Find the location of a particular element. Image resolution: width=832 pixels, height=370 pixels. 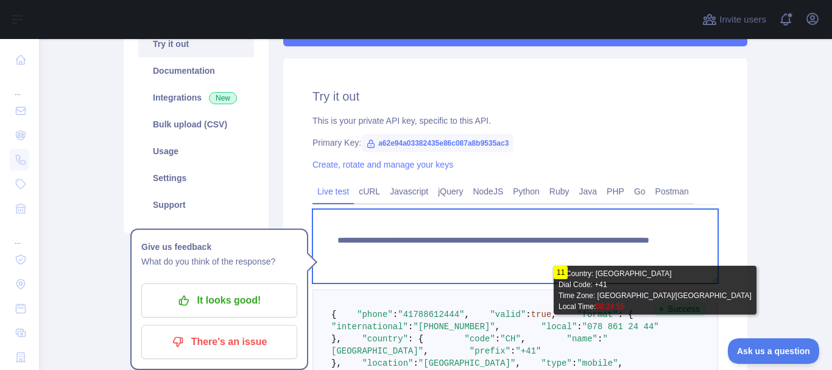

h1: Give us feedback is located at coordinates (219, 247).